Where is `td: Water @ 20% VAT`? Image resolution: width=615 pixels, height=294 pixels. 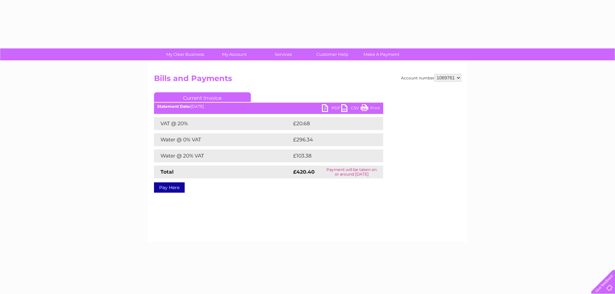 td: Water @ 20% VAT is located at coordinates (223, 156).